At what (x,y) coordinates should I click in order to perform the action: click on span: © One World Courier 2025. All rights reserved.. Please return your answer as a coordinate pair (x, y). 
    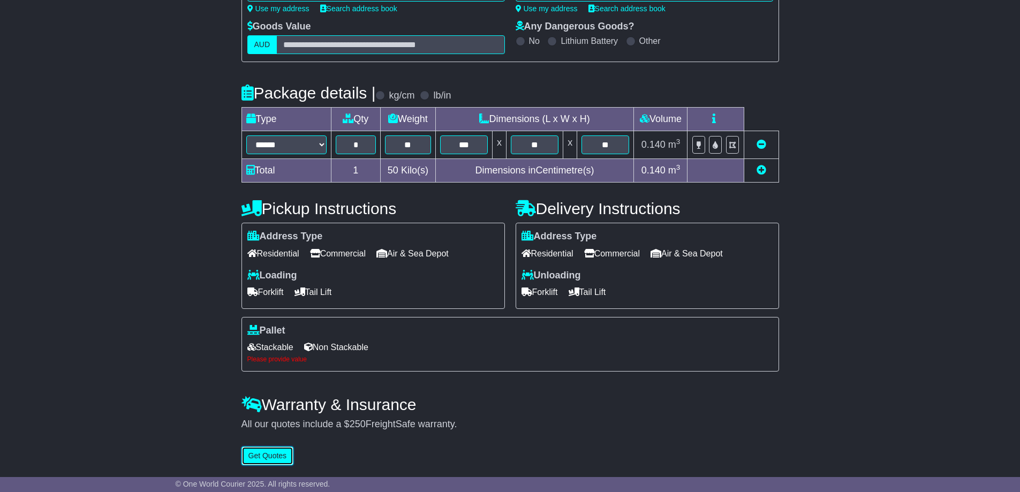
    Looking at the image, I should click on (253, 484).